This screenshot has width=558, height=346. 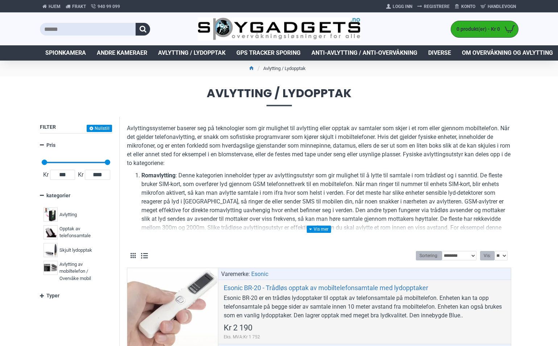 What do you see at coordinates (326, 206) in the screenshot?
I see `li: : Denne kategorien inneholder typer av avlyttingsutstyr som gir mulighet til å lytte til samtale ...` at bounding box center [326, 206].